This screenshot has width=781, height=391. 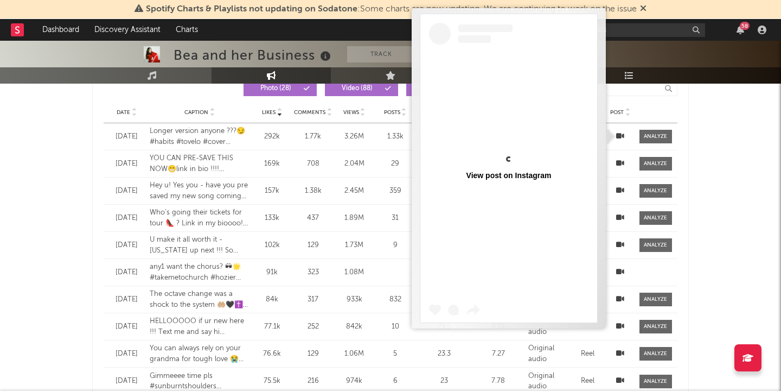 What do you see at coordinates (354, 191) in the screenshot?
I see `div: 2.45M` at bounding box center [354, 191].